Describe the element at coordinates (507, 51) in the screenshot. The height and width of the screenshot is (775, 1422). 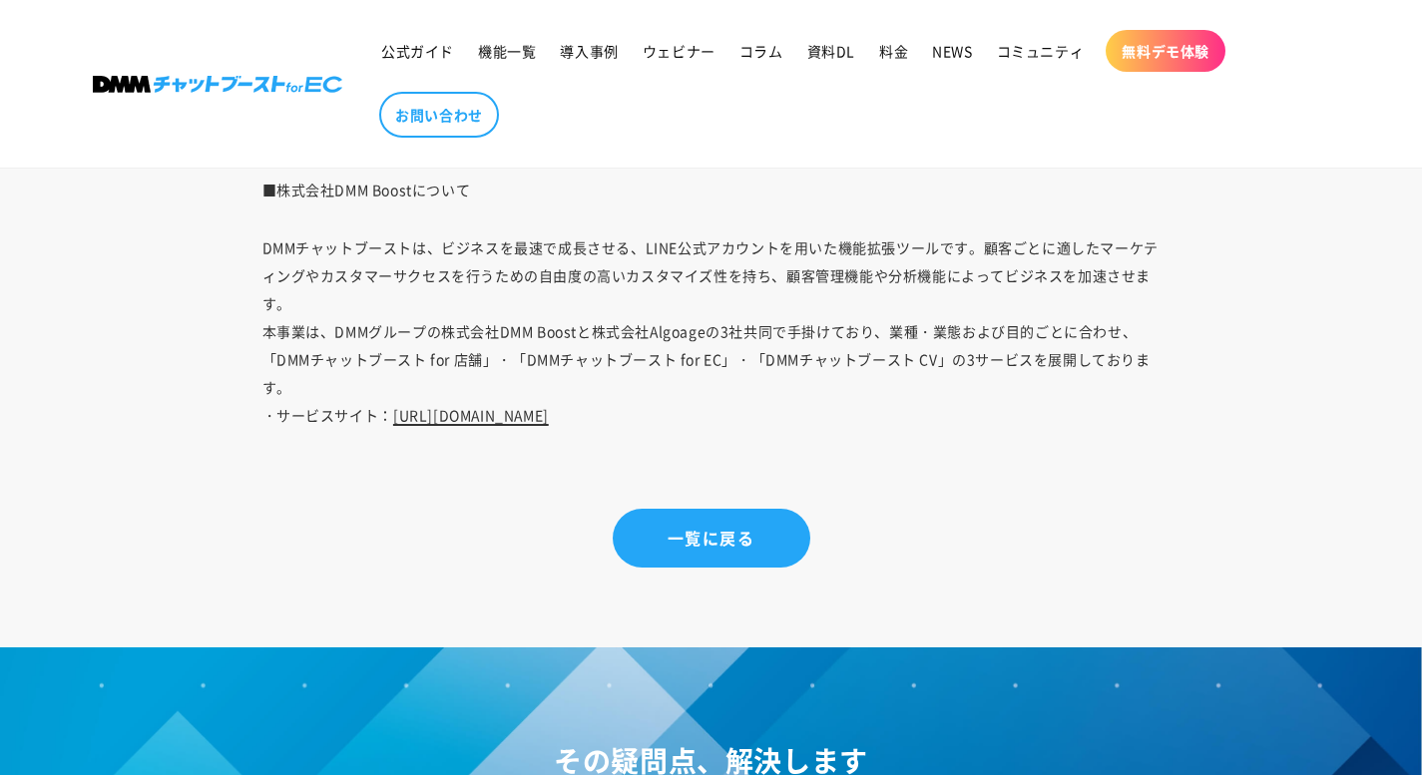
I see `a: 機能一覧` at that location.